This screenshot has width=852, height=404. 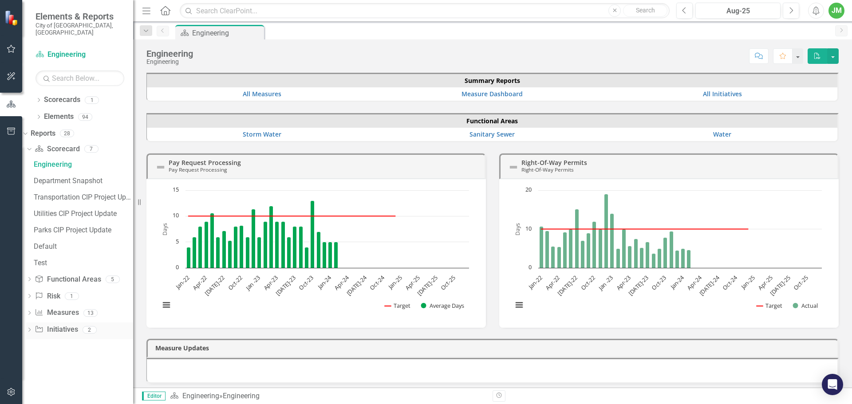 I want to click on g: Target, series 1 of 2. Line with 48 data points., so click(x=292, y=216).